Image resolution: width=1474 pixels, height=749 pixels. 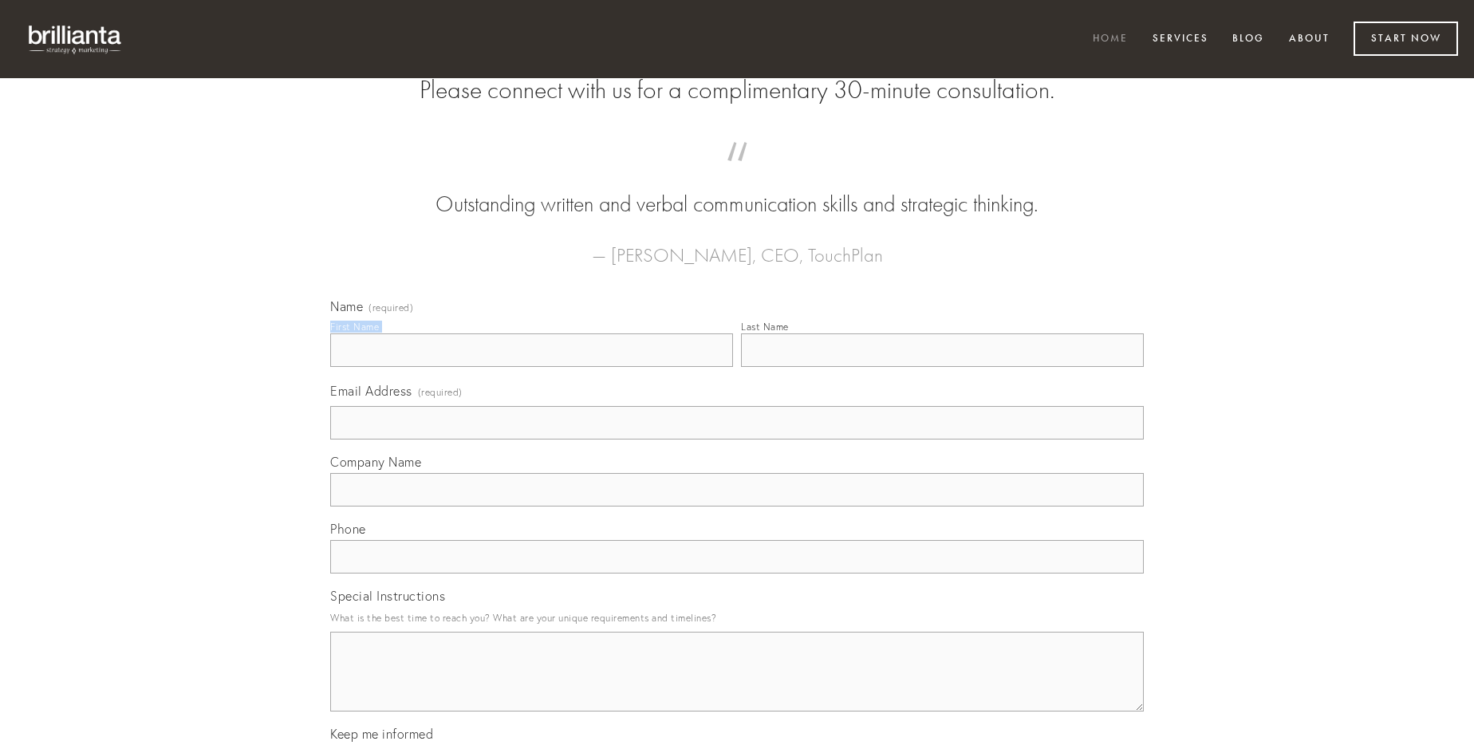 What do you see at coordinates (1111, 39) in the screenshot?
I see `a: Home` at bounding box center [1111, 39].